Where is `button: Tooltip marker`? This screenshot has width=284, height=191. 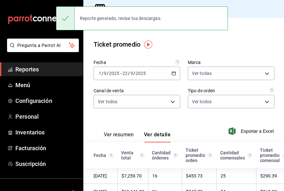
button: Tooltip marker is located at coordinates (148, 44).